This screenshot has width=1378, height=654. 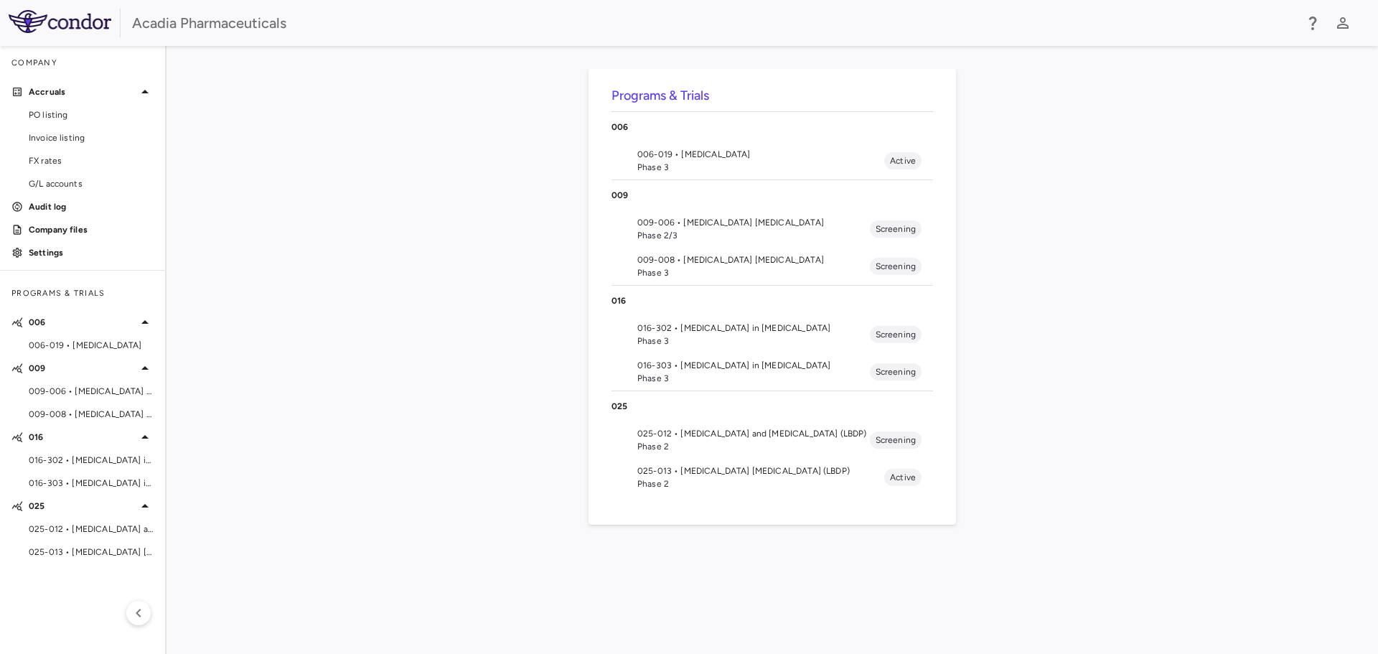 What do you see at coordinates (91, 184) in the screenshot?
I see `span: G/L accounts` at bounding box center [91, 184].